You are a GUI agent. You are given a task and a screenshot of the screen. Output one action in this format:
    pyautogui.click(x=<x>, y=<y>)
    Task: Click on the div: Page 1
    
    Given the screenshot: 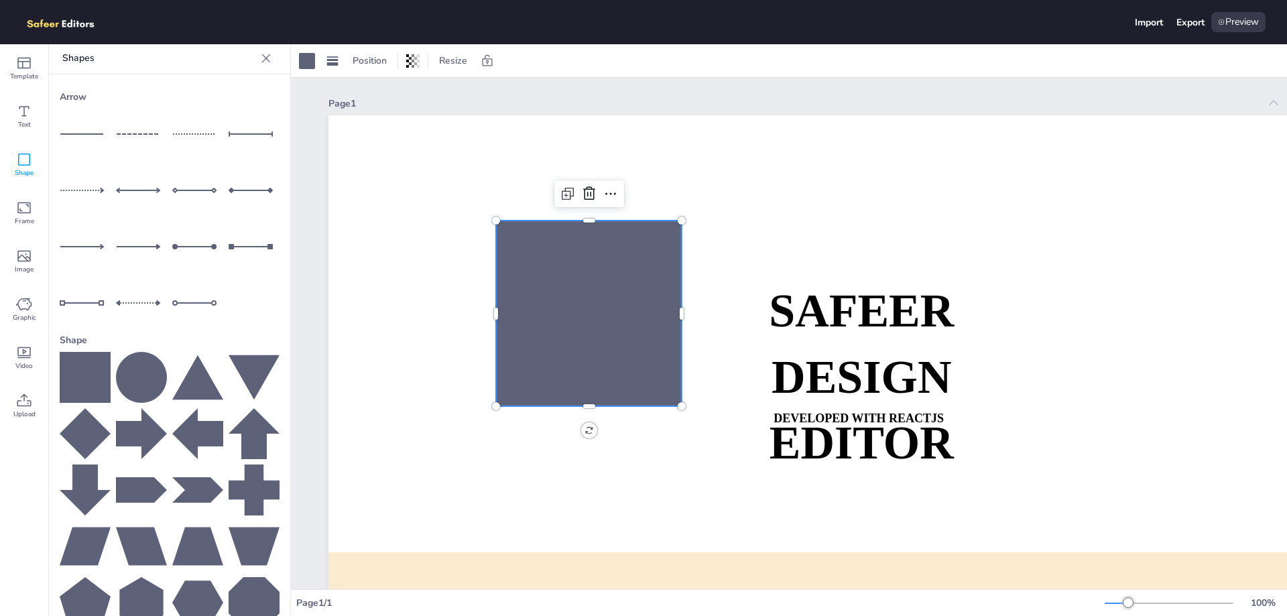 What is the action you would take?
    pyautogui.click(x=794, y=103)
    